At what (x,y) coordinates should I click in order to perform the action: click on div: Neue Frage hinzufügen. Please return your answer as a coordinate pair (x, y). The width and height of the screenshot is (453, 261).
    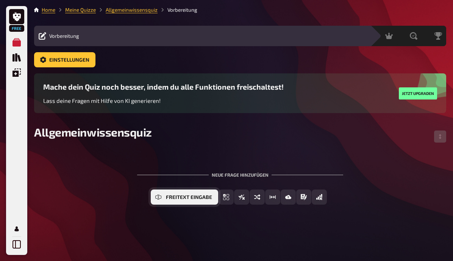
    Looking at the image, I should click on (240, 172).